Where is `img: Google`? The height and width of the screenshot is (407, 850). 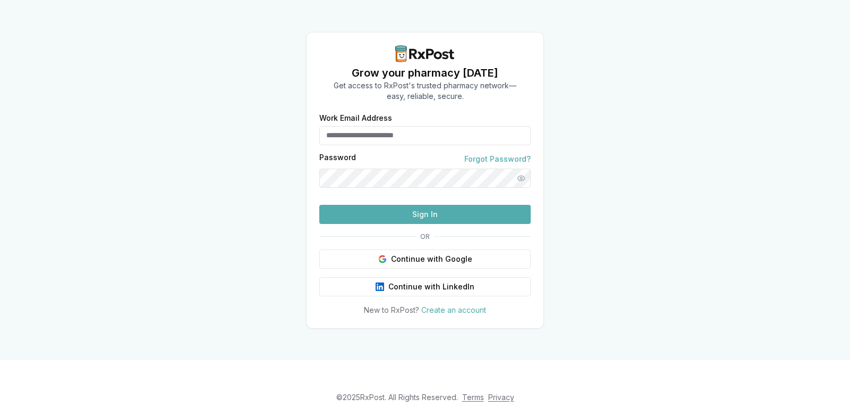 img: Google is located at coordinates (383, 259).